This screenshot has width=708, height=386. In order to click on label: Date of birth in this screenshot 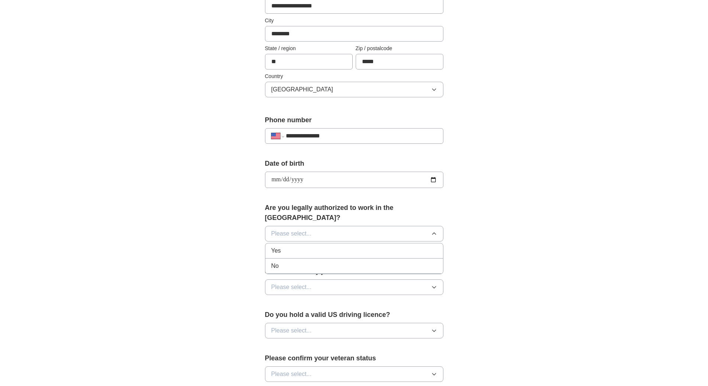, I will do `click(354, 163)`.